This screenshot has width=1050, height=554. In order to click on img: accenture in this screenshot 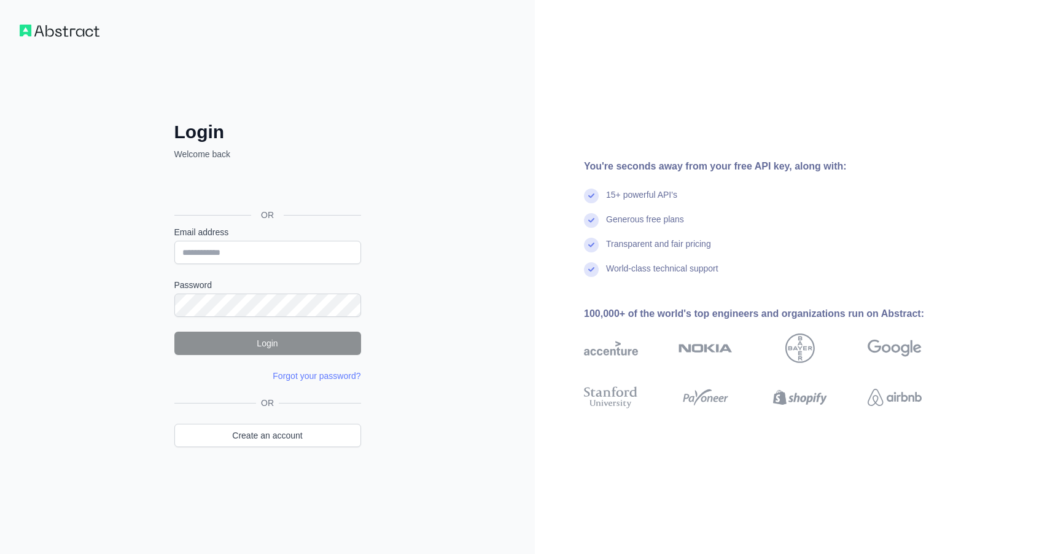, I will do `click(611, 348)`.